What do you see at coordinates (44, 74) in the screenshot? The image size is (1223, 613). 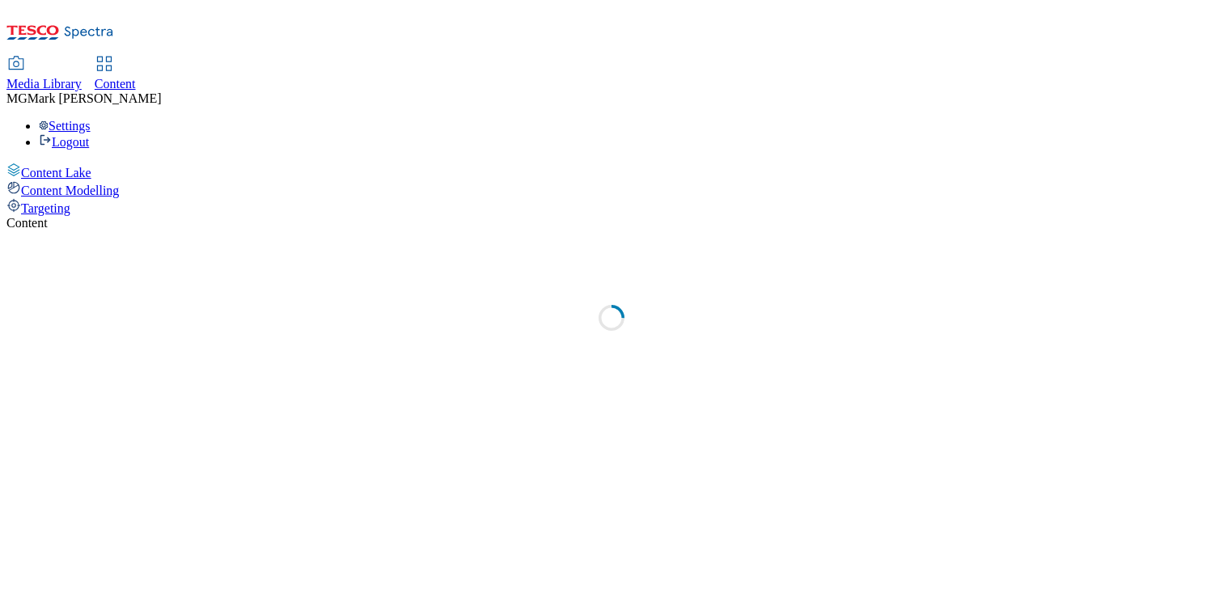 I see `a: Media Library` at bounding box center [44, 74].